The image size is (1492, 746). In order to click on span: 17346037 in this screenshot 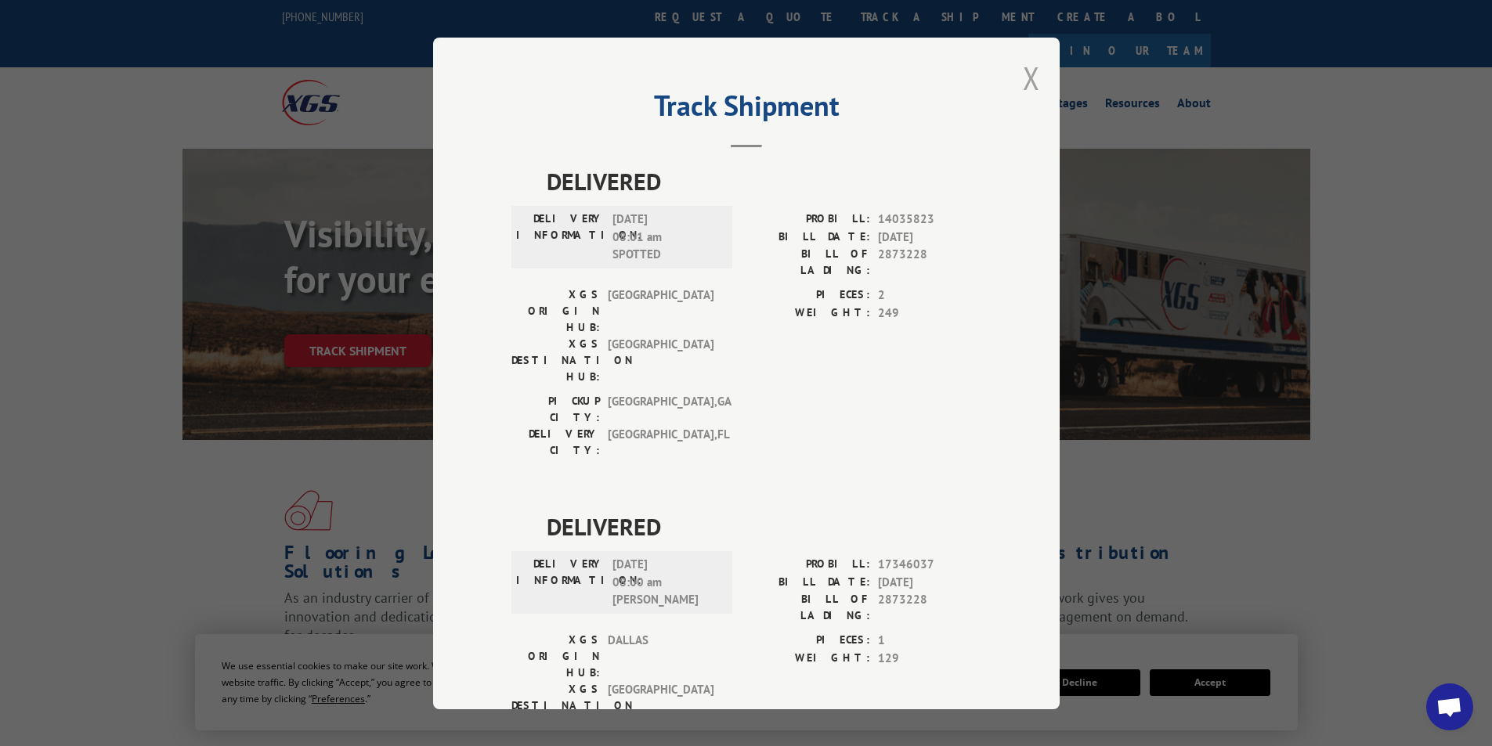, I will do `click(930, 565)`.